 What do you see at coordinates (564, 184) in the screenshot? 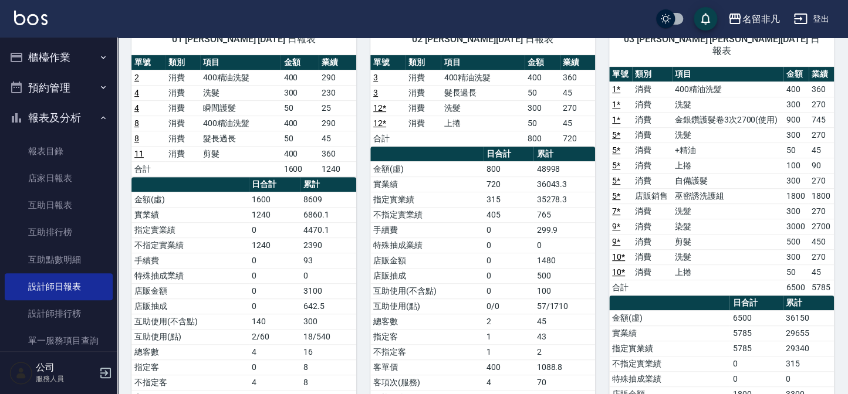
I see `td: 36043.3` at bounding box center [564, 184].